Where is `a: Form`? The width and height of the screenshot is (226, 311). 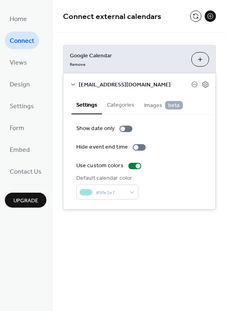
a: Form is located at coordinates (17, 128).